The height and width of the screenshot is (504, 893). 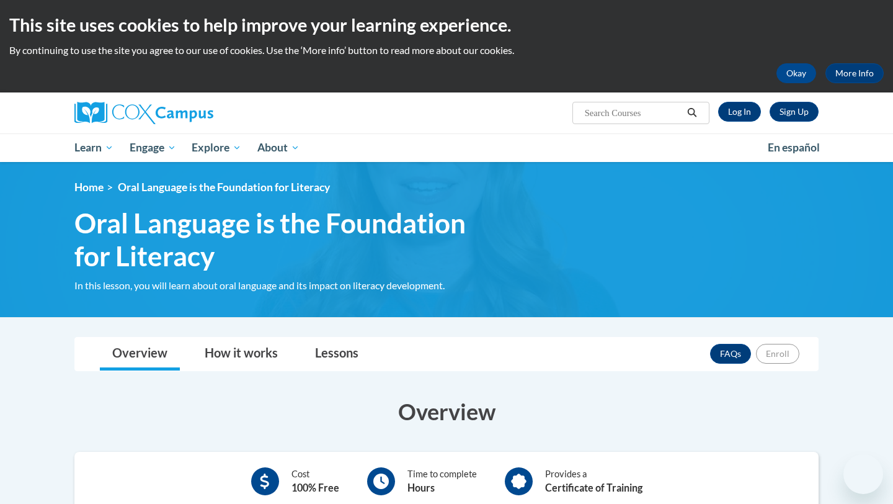 I want to click on b: Hours, so click(x=421, y=487).